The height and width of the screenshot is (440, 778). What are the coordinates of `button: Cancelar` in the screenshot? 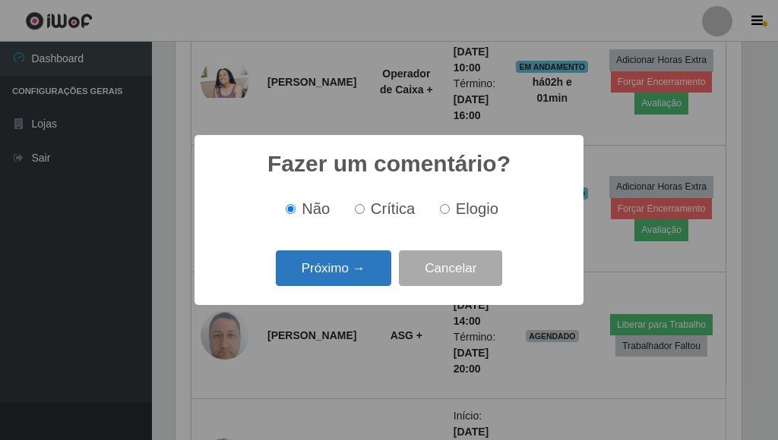 It's located at (450, 268).